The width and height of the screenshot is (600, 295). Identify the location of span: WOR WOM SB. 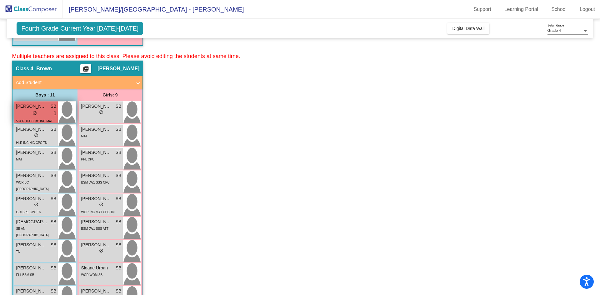
(92, 275).